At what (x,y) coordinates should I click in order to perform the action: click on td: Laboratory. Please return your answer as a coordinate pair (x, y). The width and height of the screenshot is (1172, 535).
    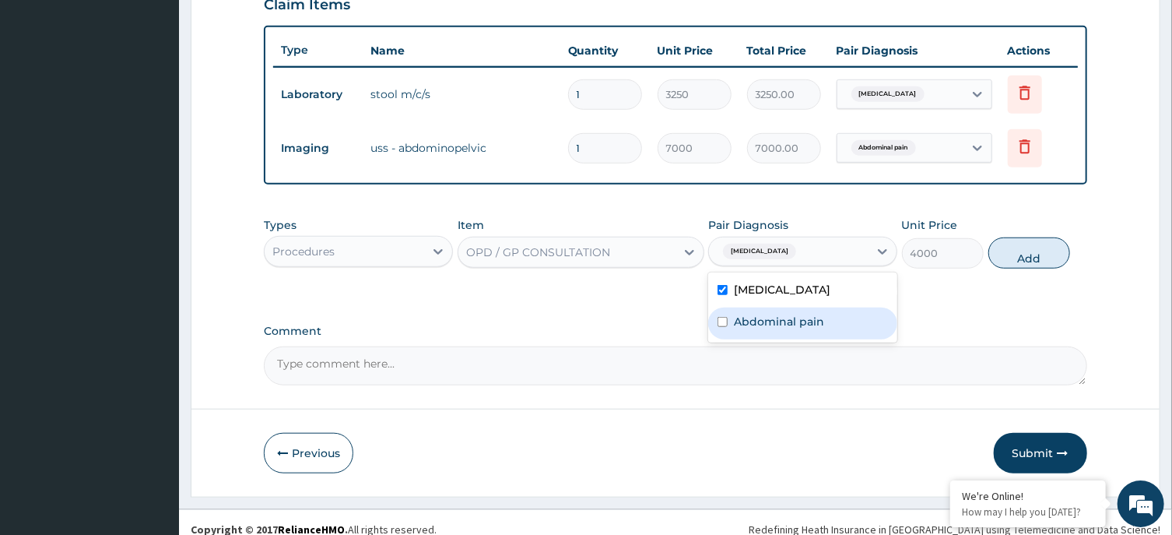
    Looking at the image, I should click on (318, 94).